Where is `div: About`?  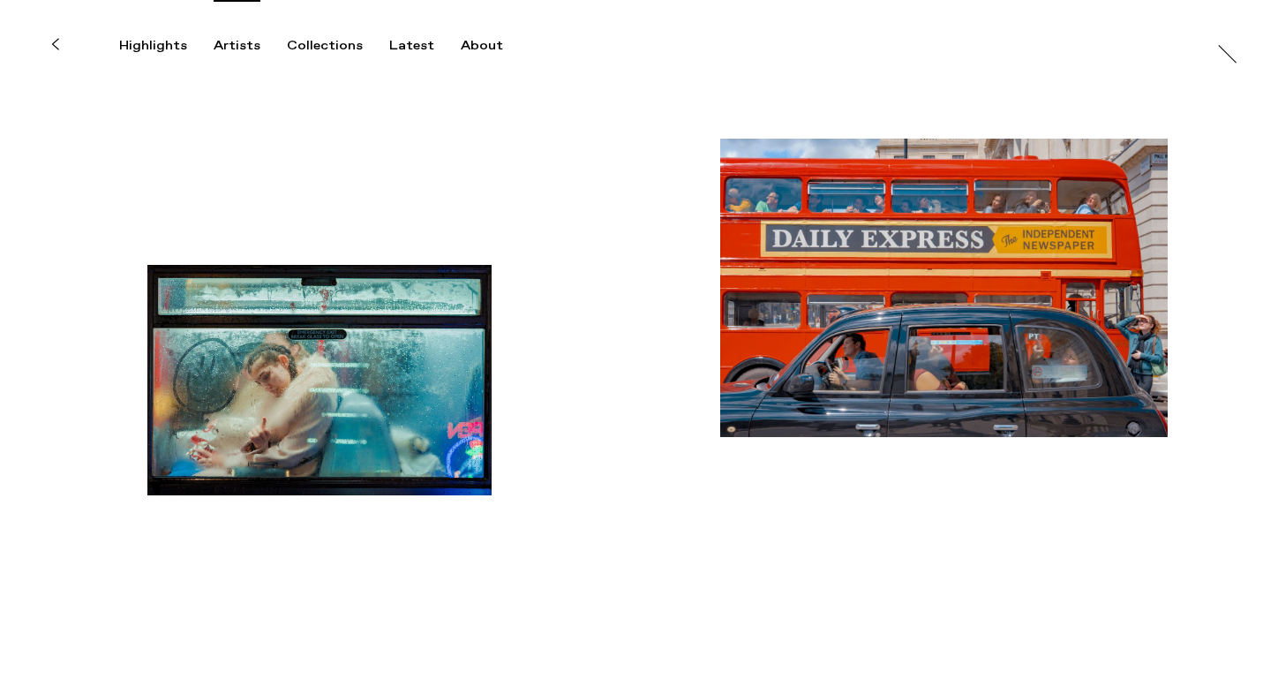 div: About is located at coordinates (482, 46).